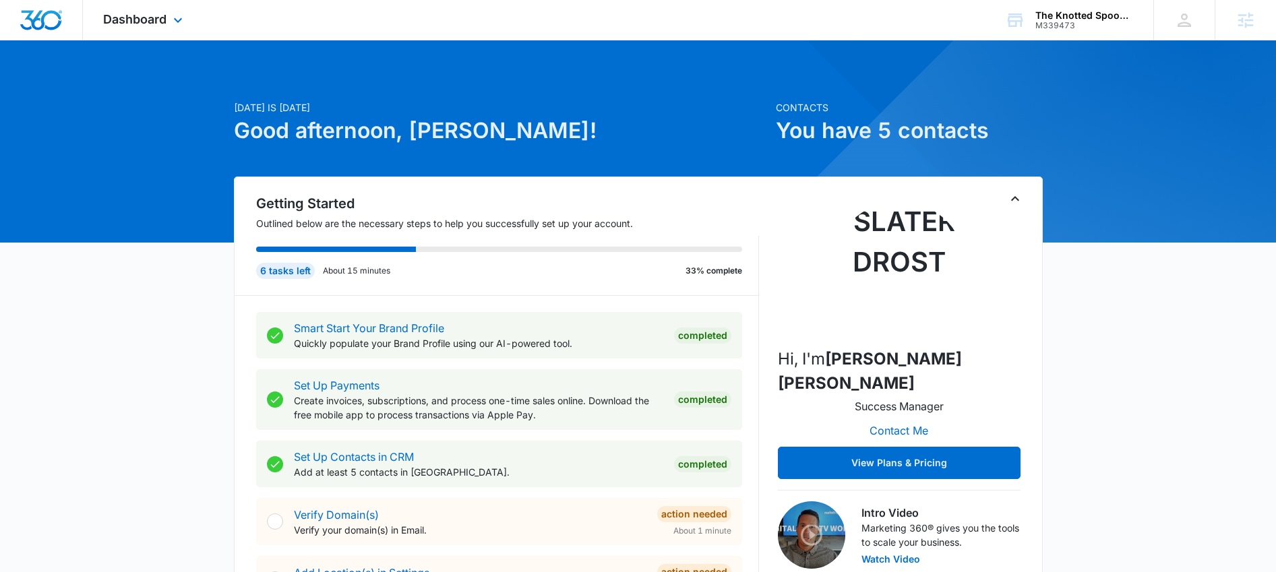 This screenshot has height=572, width=1276. What do you see at coordinates (135, 19) in the screenshot?
I see `span: Dashboard` at bounding box center [135, 19].